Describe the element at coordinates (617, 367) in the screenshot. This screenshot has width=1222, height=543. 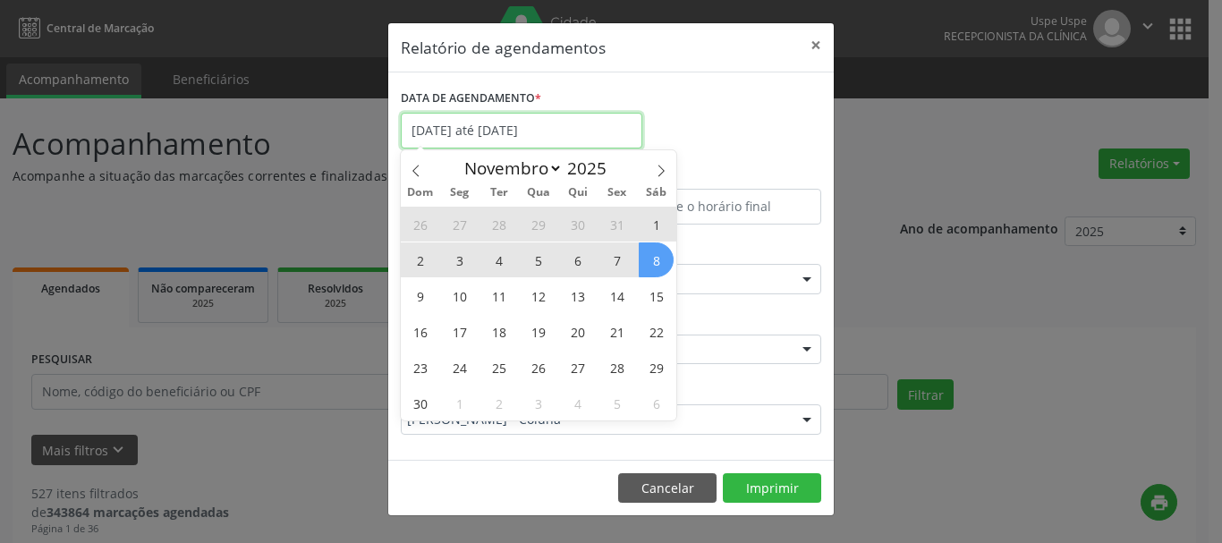
I see `span: Novembro 28, 2025` at that location.